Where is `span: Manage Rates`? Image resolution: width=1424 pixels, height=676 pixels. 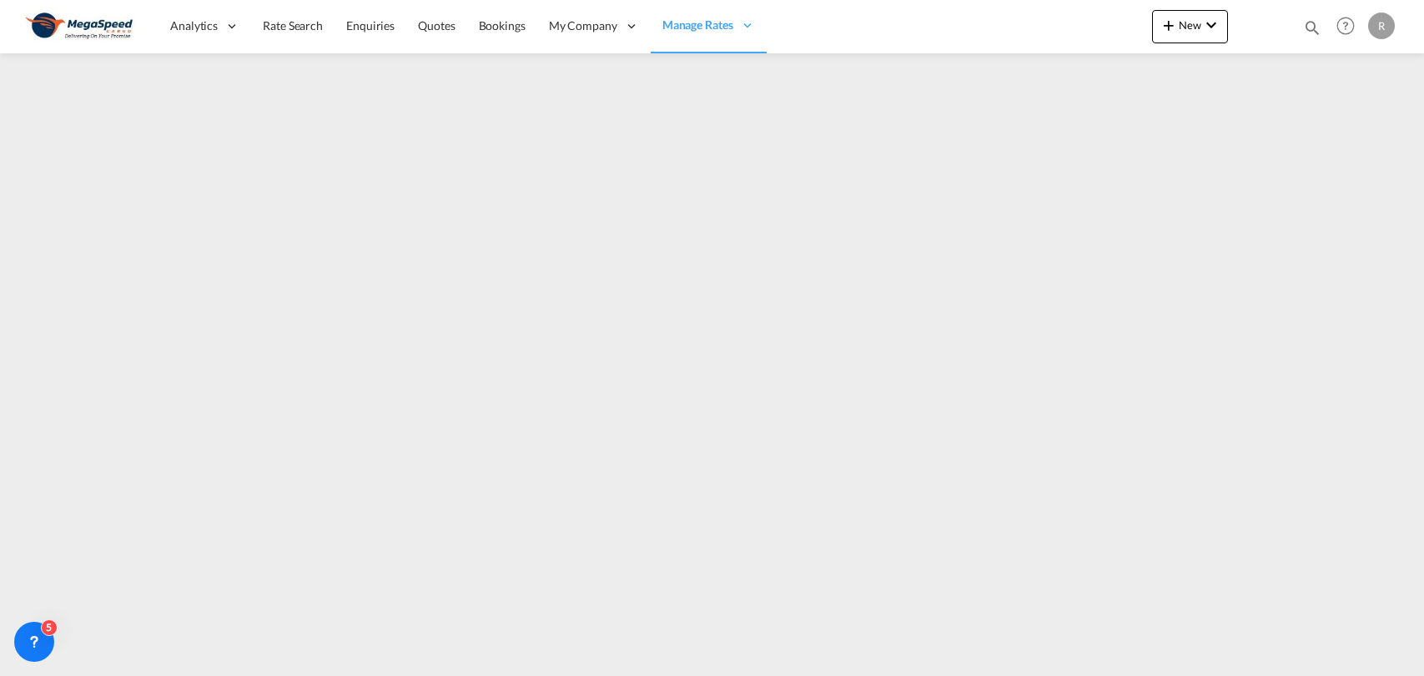
span: Manage Rates is located at coordinates (697, 25).